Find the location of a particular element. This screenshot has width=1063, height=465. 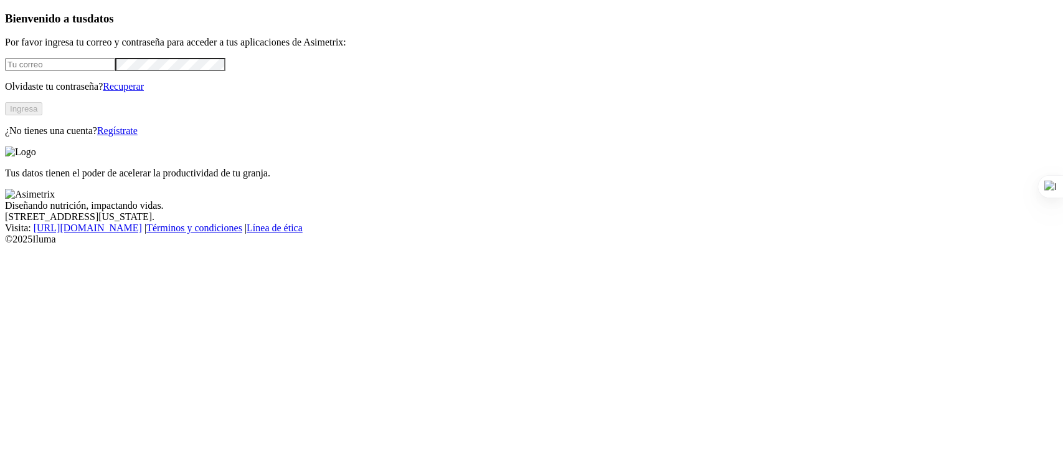

input: Tu correo is located at coordinates (60, 64).